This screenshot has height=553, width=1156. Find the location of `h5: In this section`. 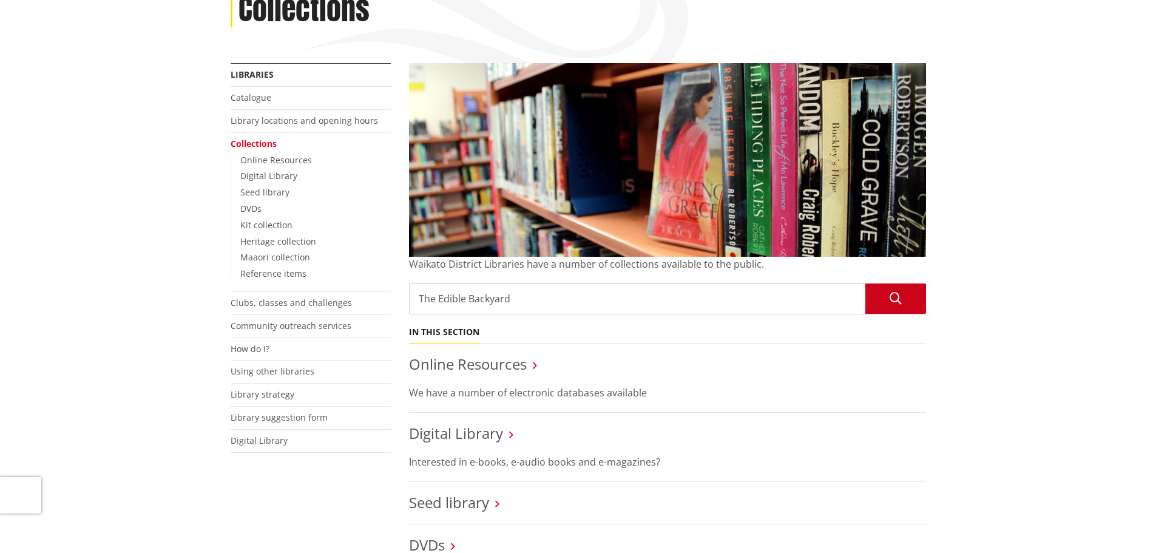

h5: In this section is located at coordinates (444, 332).